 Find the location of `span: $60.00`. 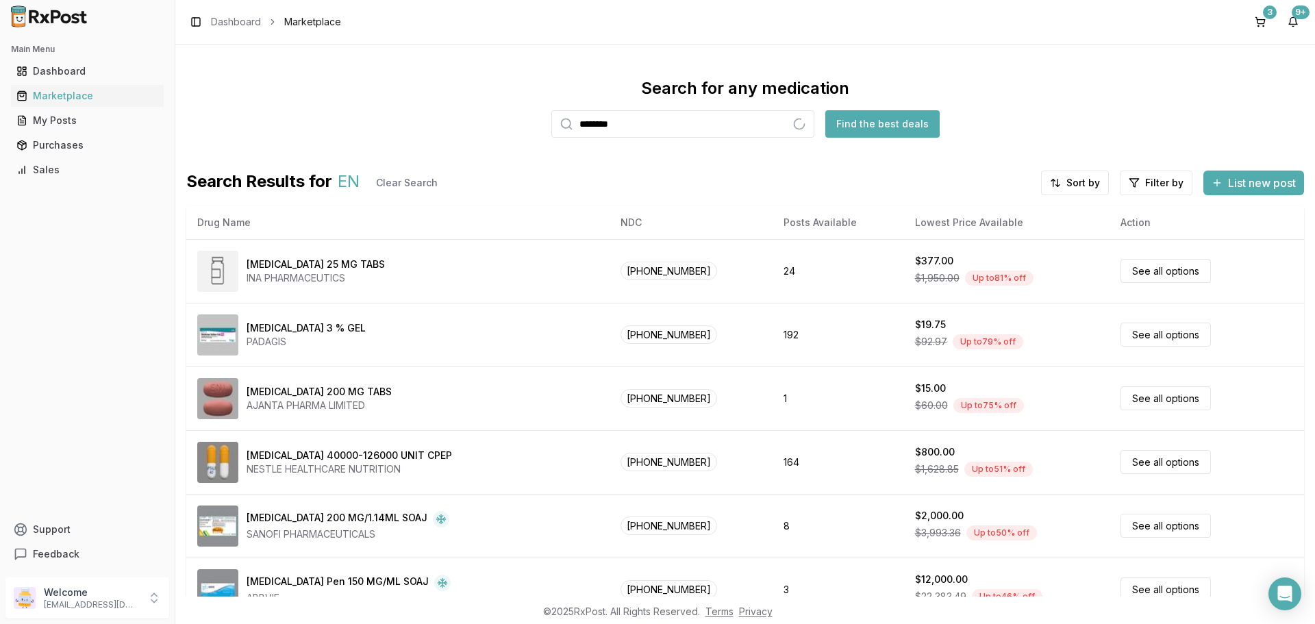

span: $60.00 is located at coordinates (931, 405).